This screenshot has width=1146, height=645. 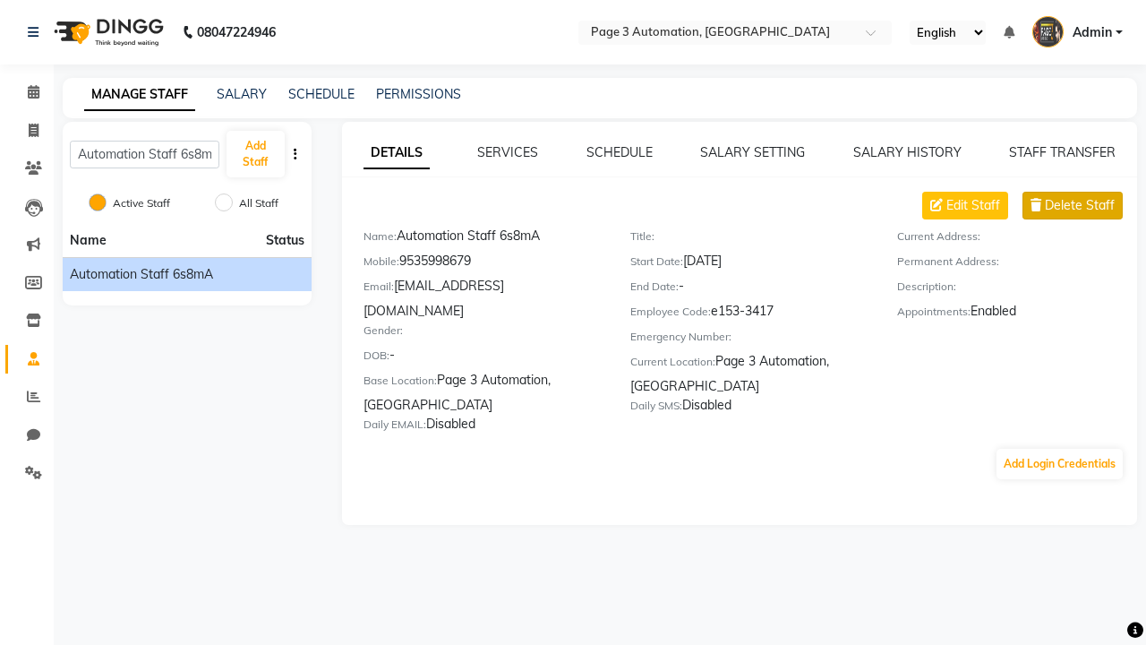 I want to click on label: Description:, so click(x=927, y=286).